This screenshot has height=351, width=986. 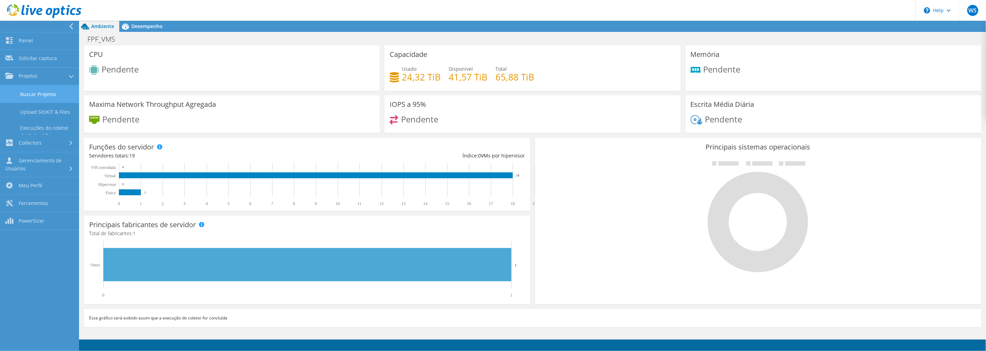 What do you see at coordinates (403, 203) in the screenshot?
I see `text: 13` at bounding box center [403, 203].